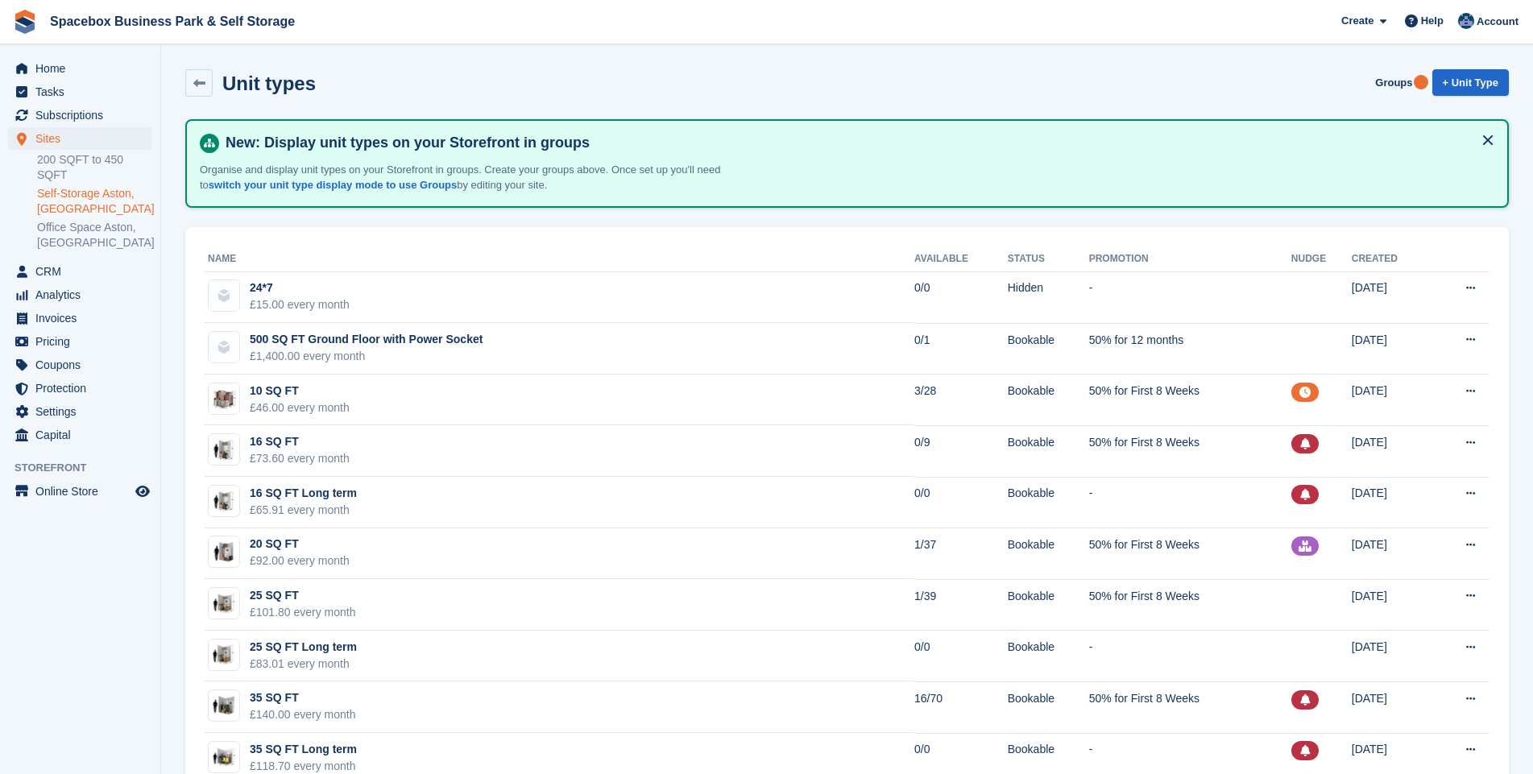 Image resolution: width=1533 pixels, height=774 pixels. What do you see at coordinates (303, 749) in the screenshot?
I see `div: 35 SQ FT Long term` at bounding box center [303, 749].